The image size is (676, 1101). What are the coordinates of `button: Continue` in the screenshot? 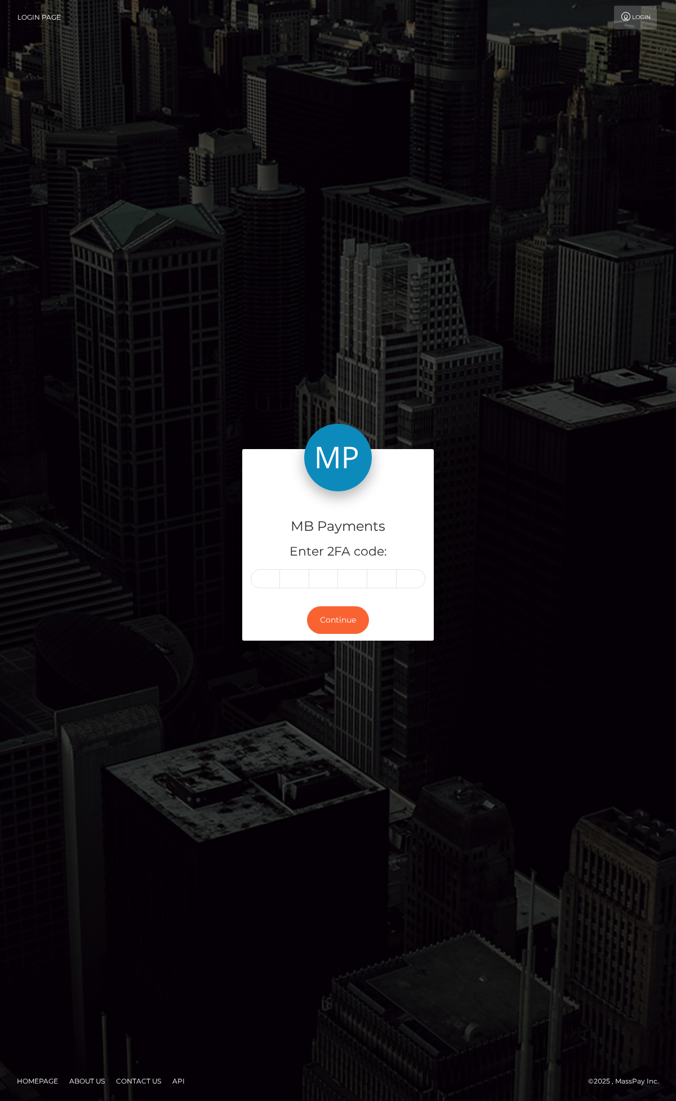 It's located at (338, 620).